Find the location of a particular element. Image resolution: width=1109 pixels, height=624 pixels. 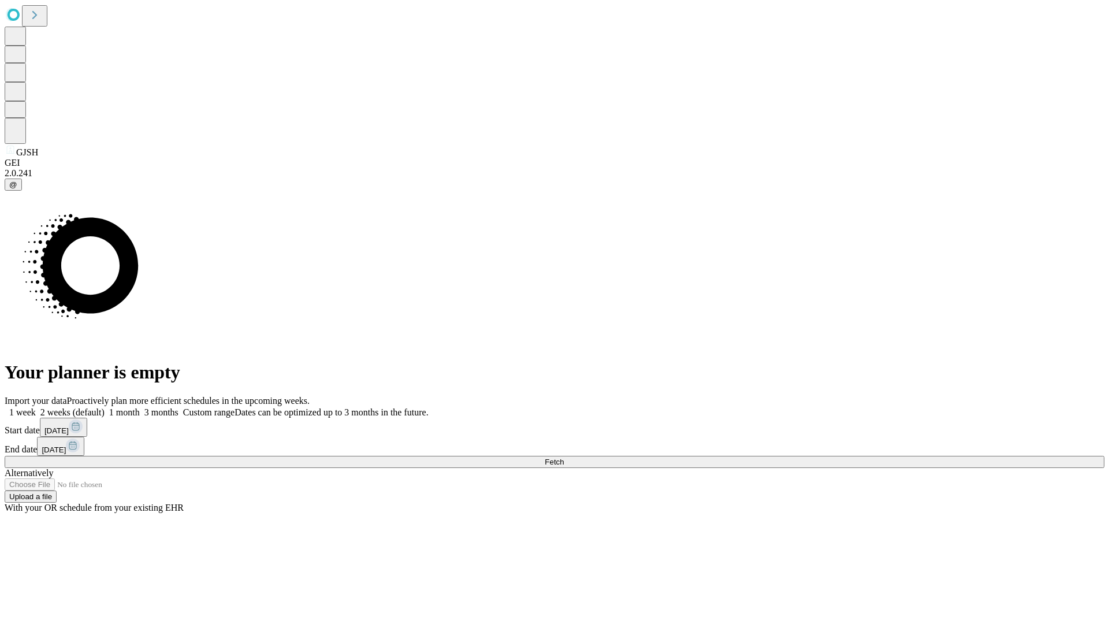

span: Fetch is located at coordinates (554, 462).